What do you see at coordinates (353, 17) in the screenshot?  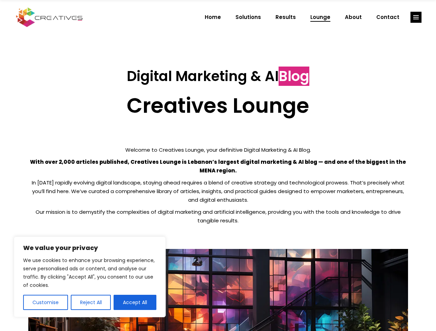 I see `span: About` at bounding box center [353, 17].